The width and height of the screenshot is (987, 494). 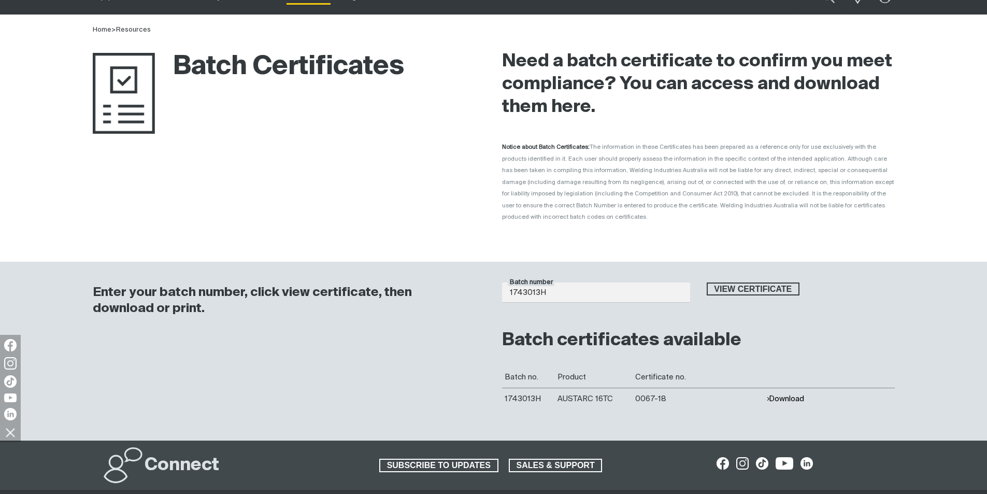 What do you see at coordinates (10, 381) in the screenshot?
I see `img: TikTok` at bounding box center [10, 381].